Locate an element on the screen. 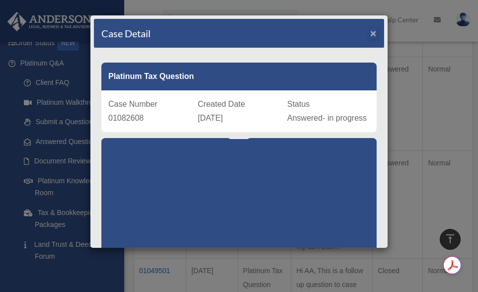  span: 01082608 is located at coordinates (126, 118).